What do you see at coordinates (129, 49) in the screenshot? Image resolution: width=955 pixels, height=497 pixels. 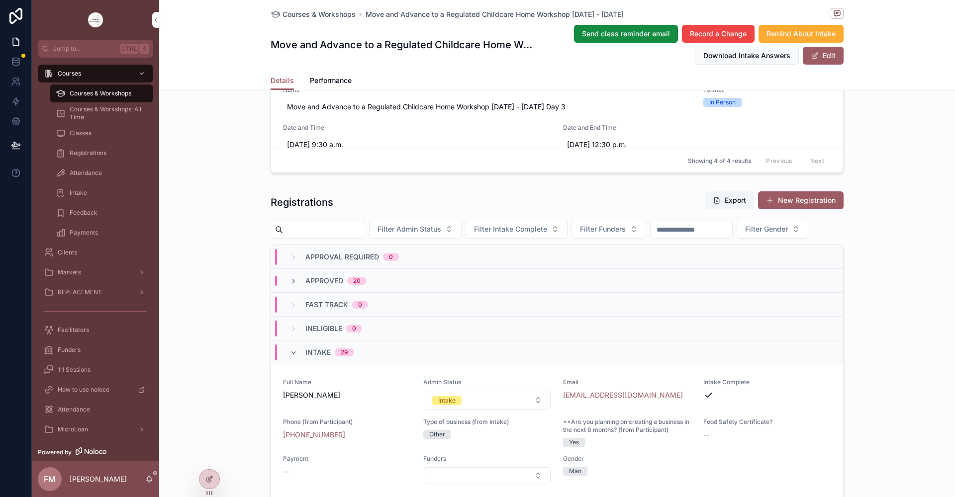 I see `span: Ctrl` at bounding box center [129, 49].